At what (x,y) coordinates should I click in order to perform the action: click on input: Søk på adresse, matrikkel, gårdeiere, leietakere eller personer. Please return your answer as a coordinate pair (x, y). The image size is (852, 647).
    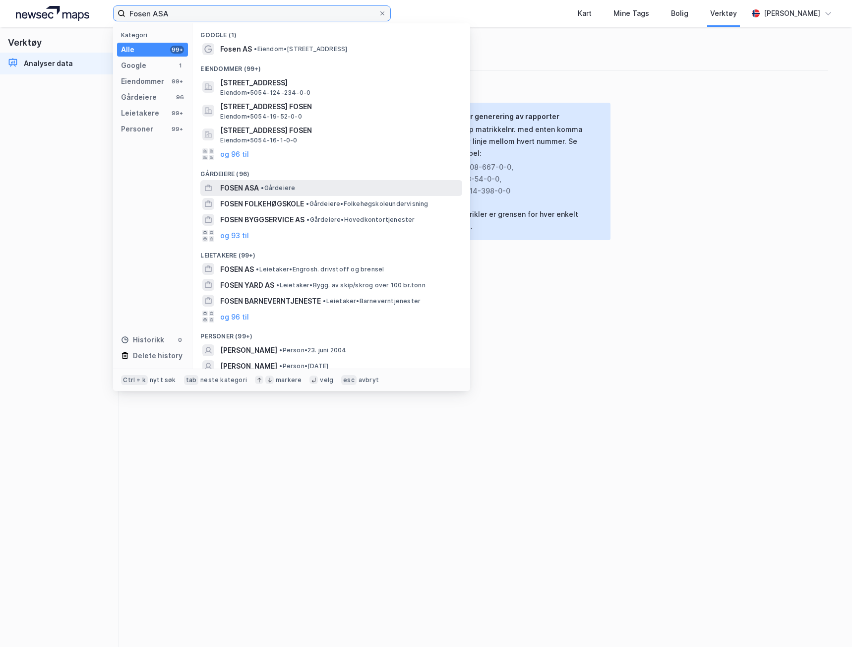
    Looking at the image, I should click on (252, 13).